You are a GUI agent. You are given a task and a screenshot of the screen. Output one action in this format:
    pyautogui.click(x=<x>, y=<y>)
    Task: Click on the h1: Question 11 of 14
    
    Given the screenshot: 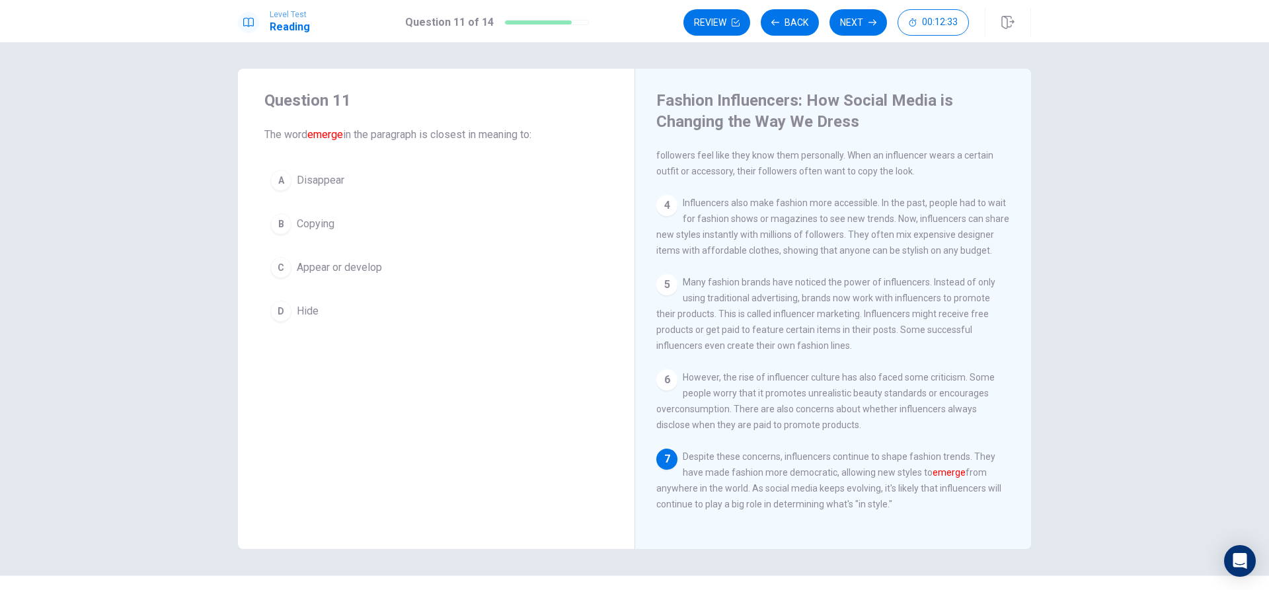 What is the action you would take?
    pyautogui.click(x=450, y=22)
    